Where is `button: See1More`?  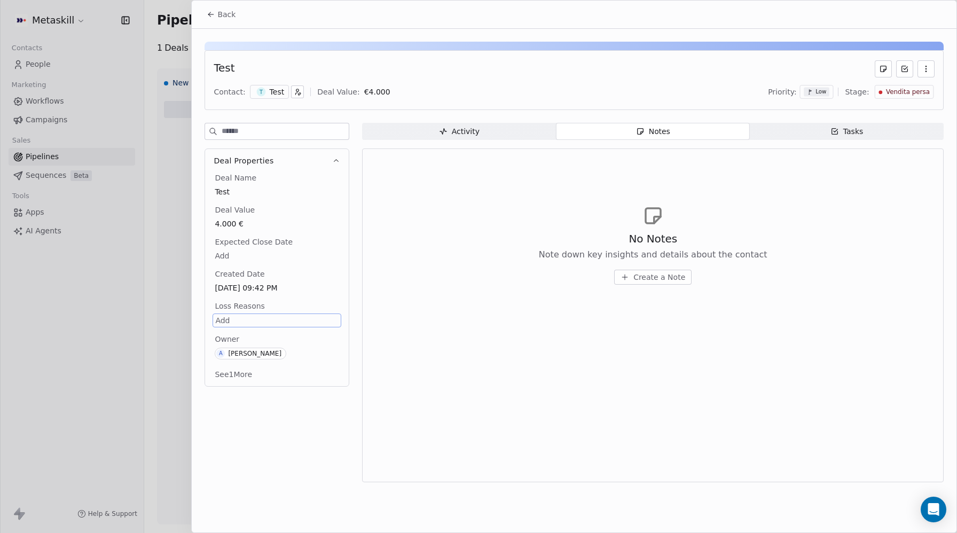 button: See1More is located at coordinates (233, 374).